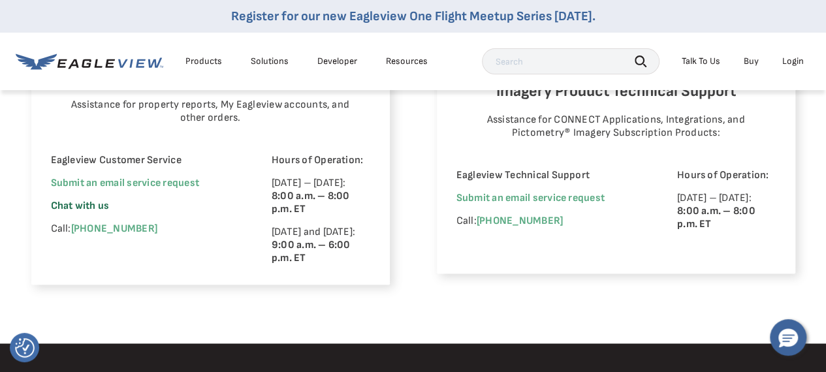  I want to click on div: Login, so click(793, 61).